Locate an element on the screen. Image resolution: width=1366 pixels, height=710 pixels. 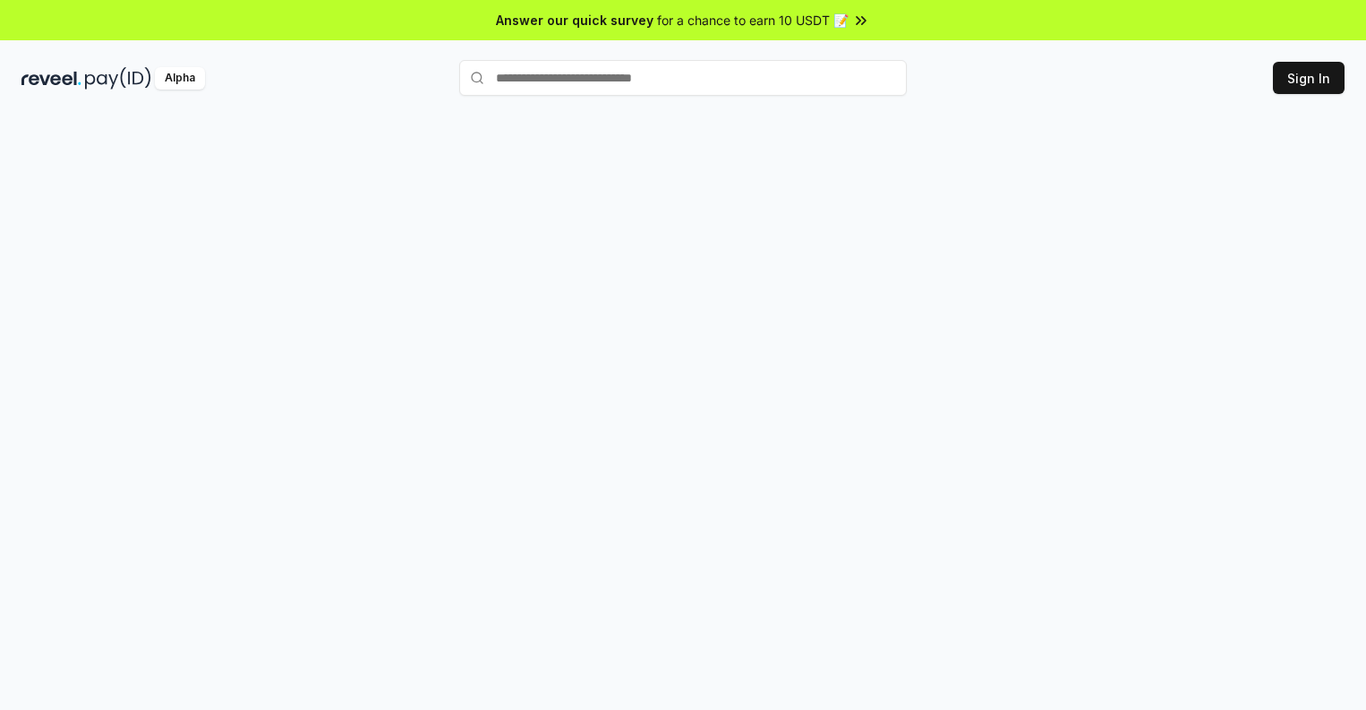
img: reveel_dark is located at coordinates (51, 78).